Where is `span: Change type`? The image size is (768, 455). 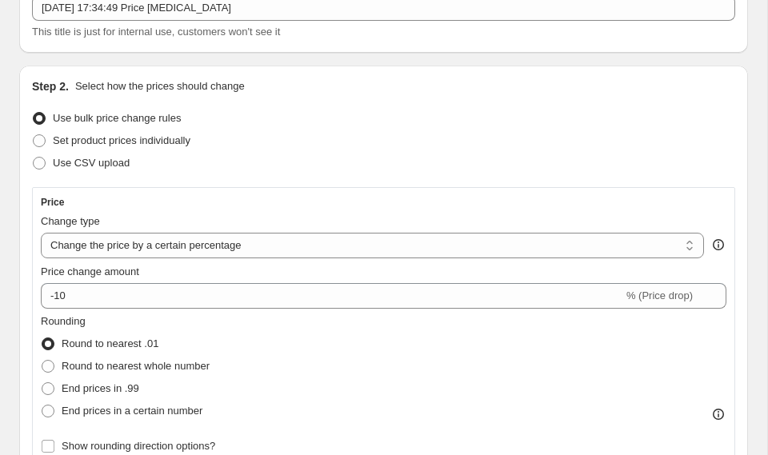 span: Change type is located at coordinates (70, 221).